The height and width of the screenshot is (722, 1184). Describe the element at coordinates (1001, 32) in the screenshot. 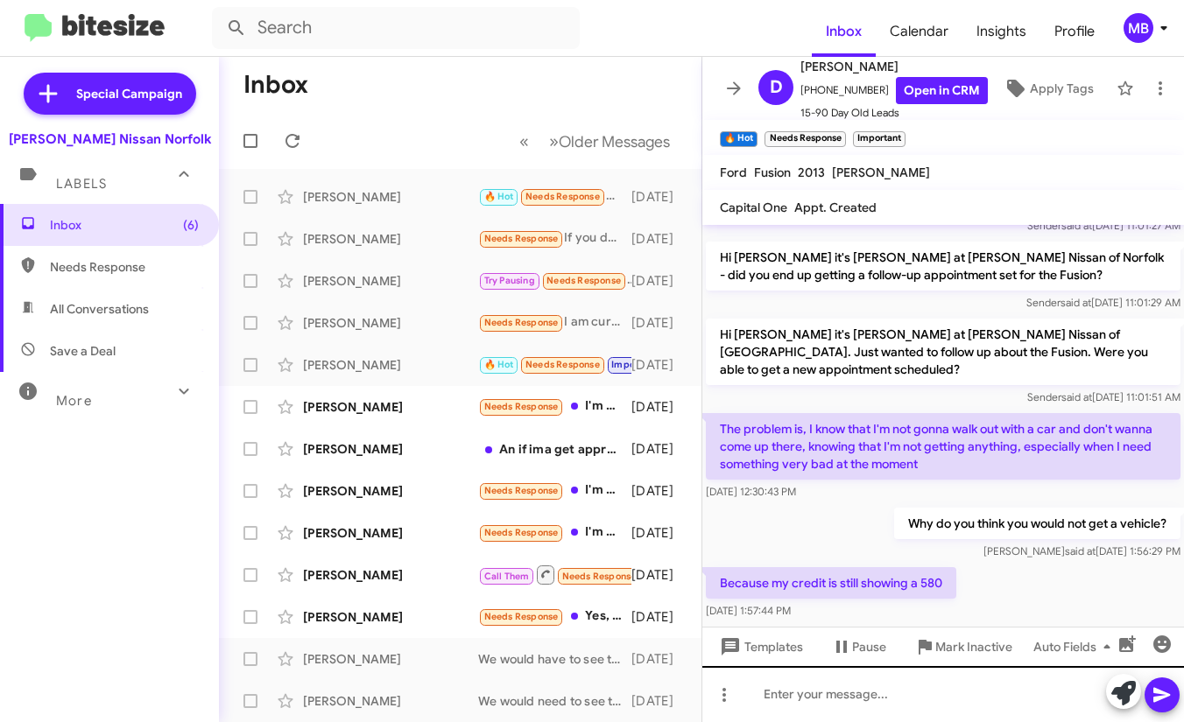

I see `span: Insights` at that location.